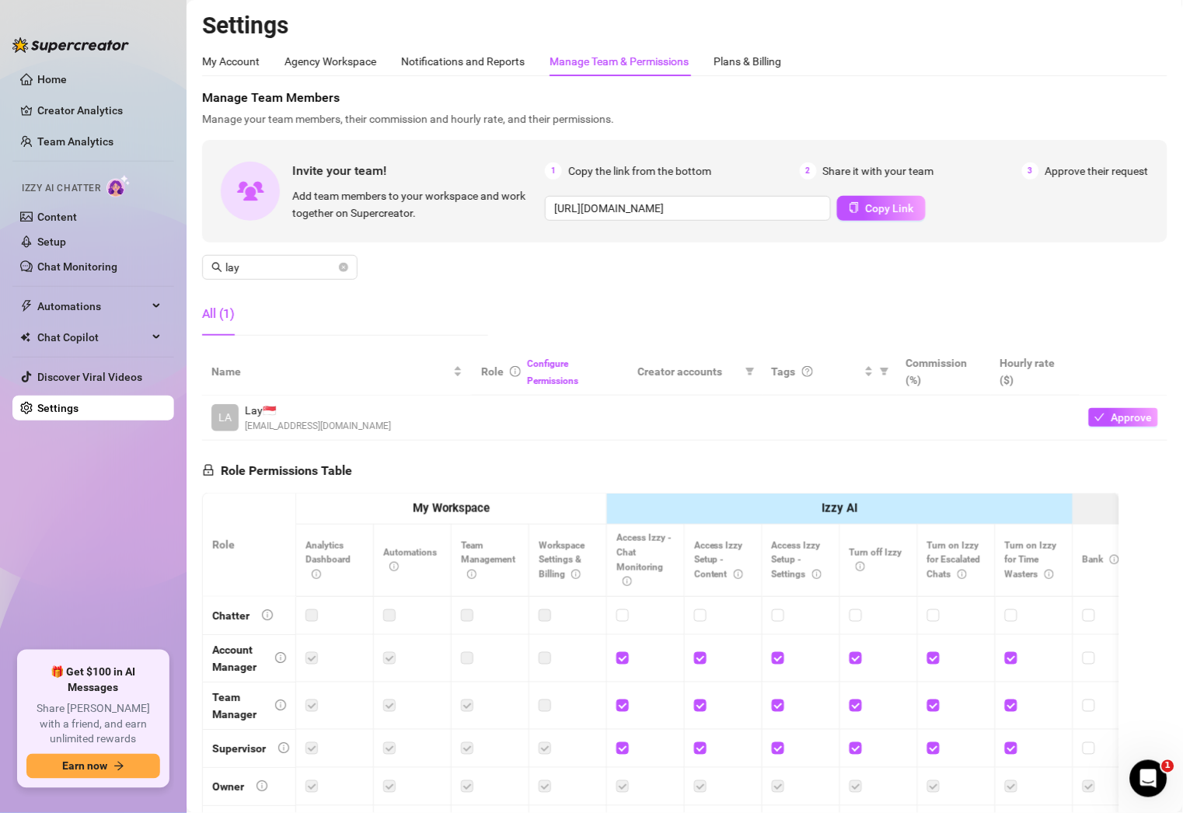 Image resolution: width=1183 pixels, height=813 pixels. Describe the element at coordinates (228, 787) in the screenshot. I see `div: Owner` at that location.